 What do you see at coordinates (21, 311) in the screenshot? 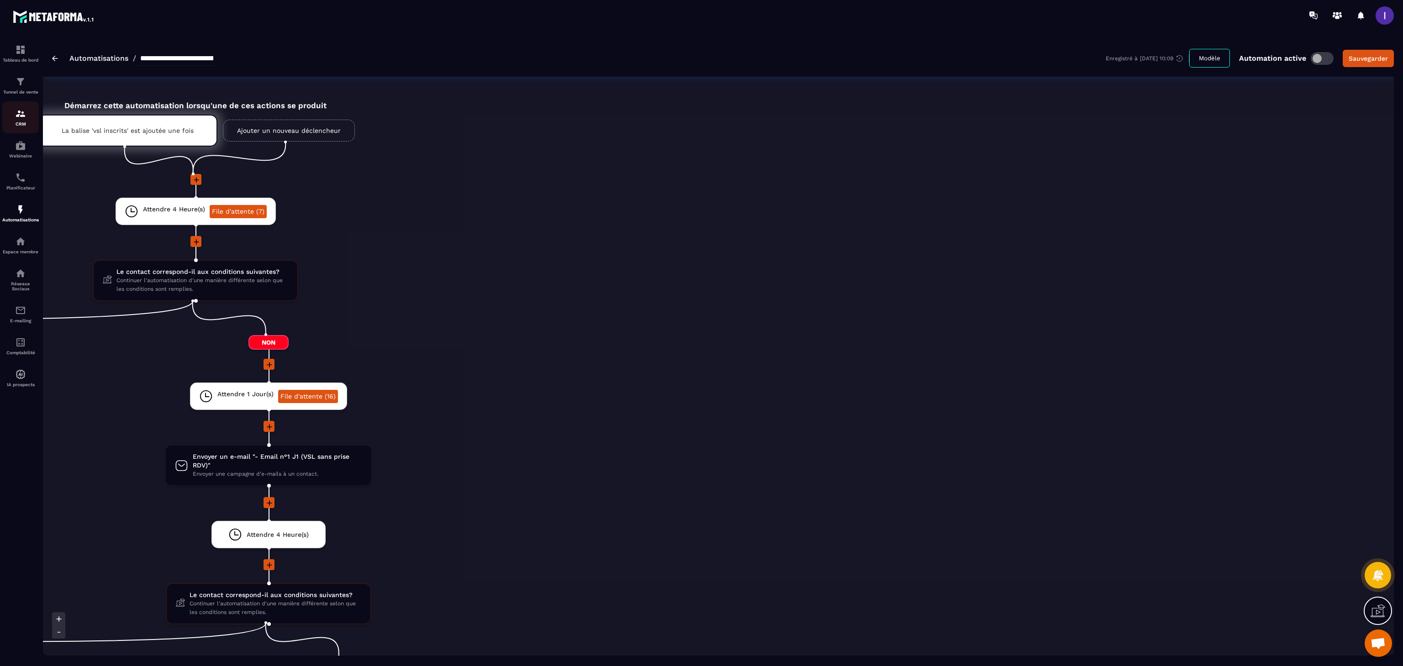
I see `img: email` at bounding box center [21, 311].